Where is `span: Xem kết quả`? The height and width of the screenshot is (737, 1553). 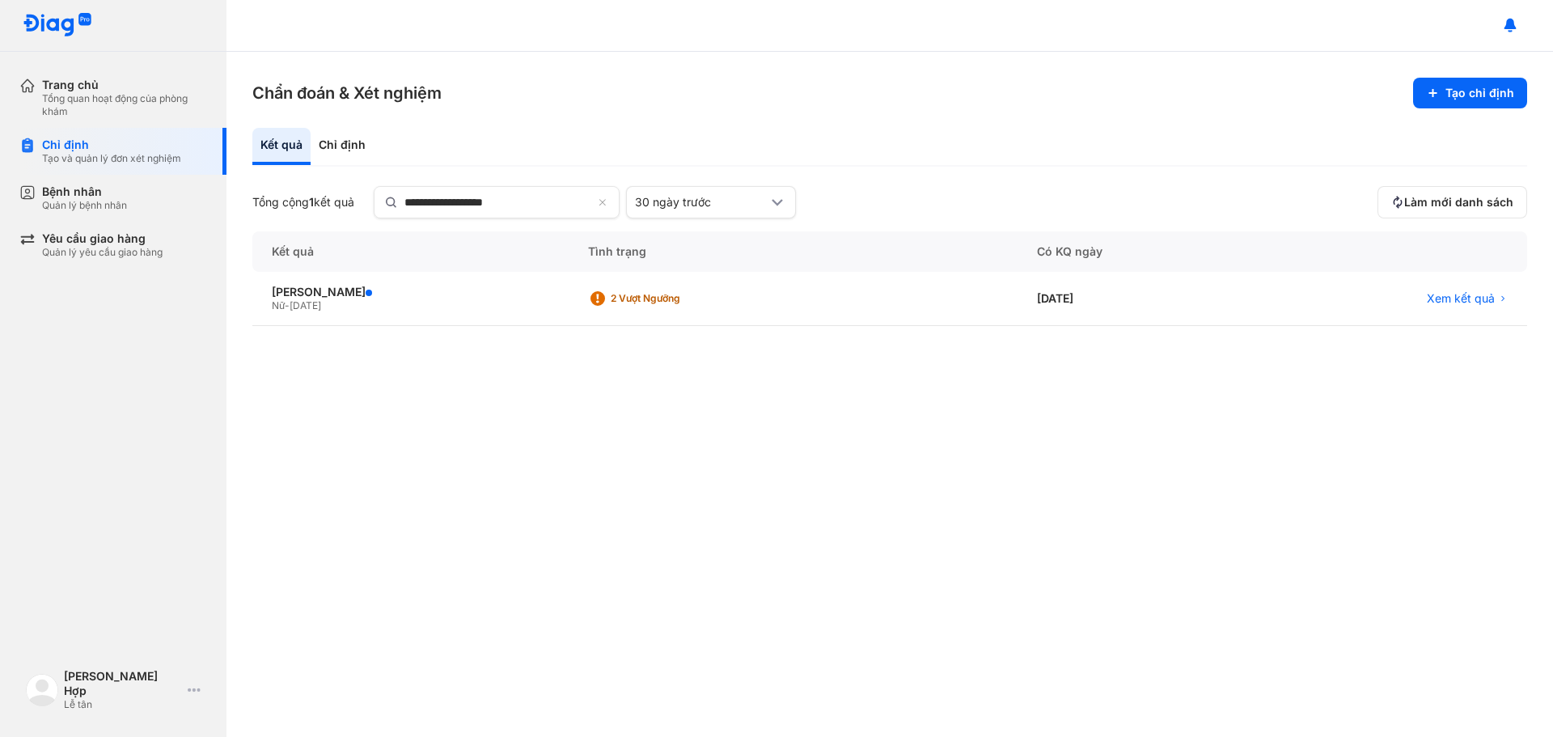 span: Xem kết quả is located at coordinates (1461, 298).